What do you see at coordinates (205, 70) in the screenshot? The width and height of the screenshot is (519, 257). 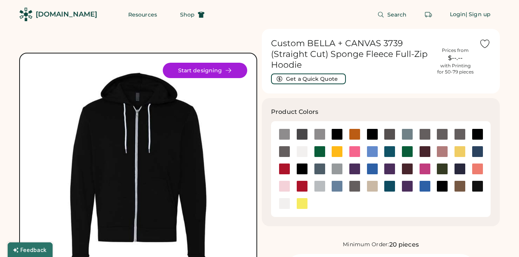 I see `button: Start designing` at bounding box center [205, 70].